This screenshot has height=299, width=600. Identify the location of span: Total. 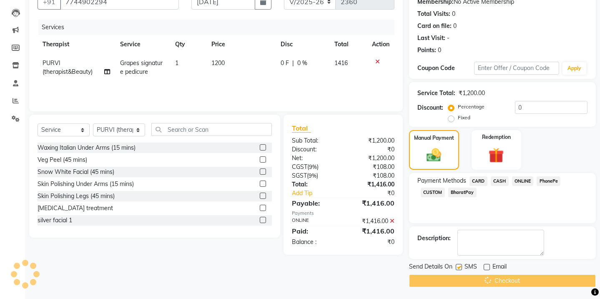
(301, 128).